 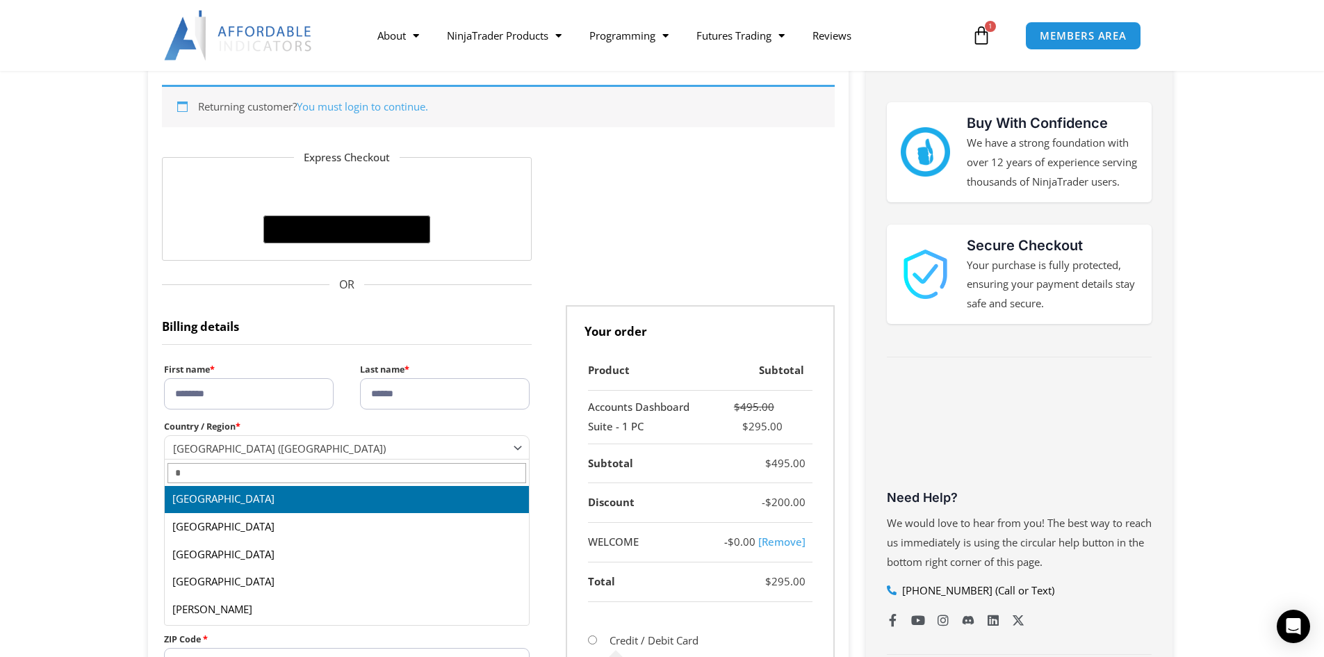 I want to click on h3: Secure Checkout, so click(x=1052, y=245).